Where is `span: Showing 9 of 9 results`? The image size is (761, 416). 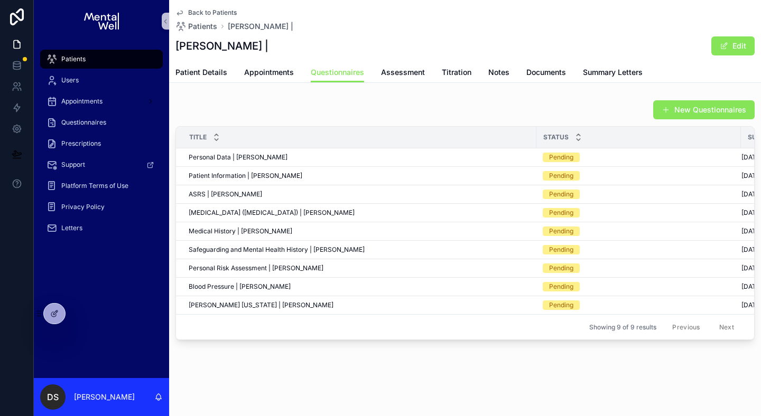 span: Showing 9 of 9 results is located at coordinates (622, 328).